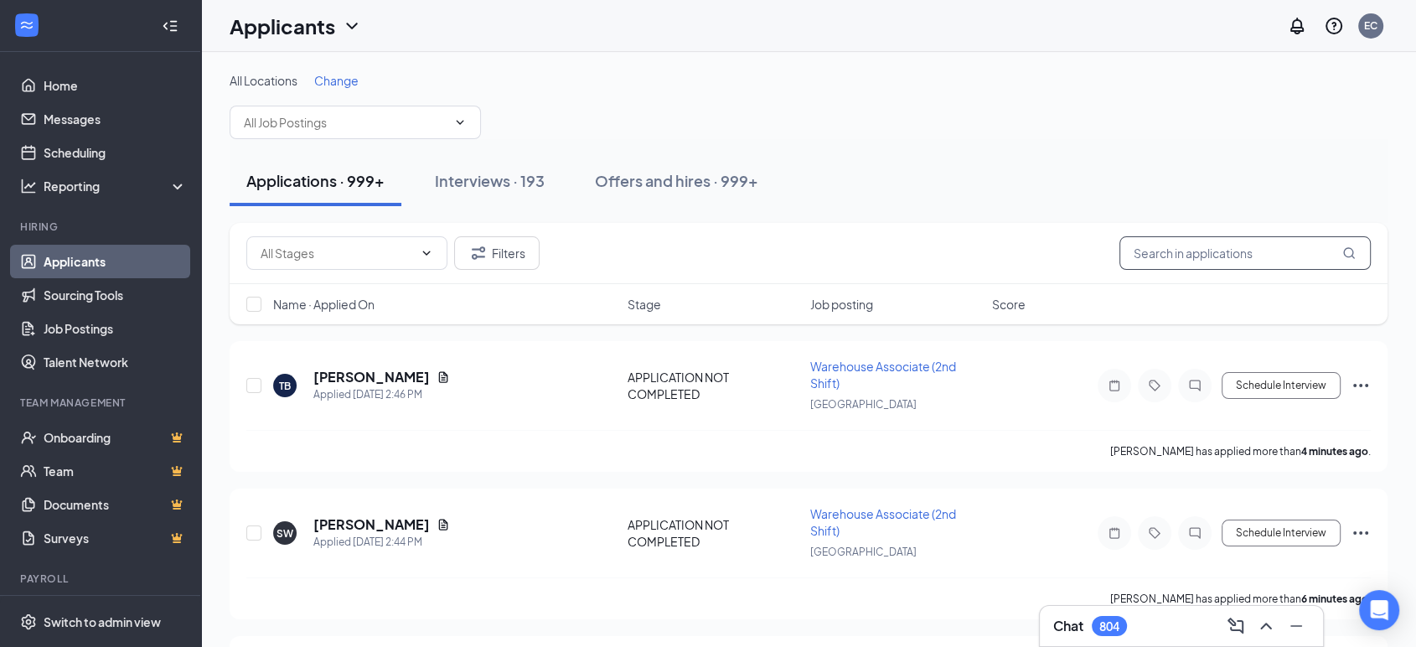  Describe the element at coordinates (489, 180) in the screenshot. I see `div: Interviews · 193` at that location.